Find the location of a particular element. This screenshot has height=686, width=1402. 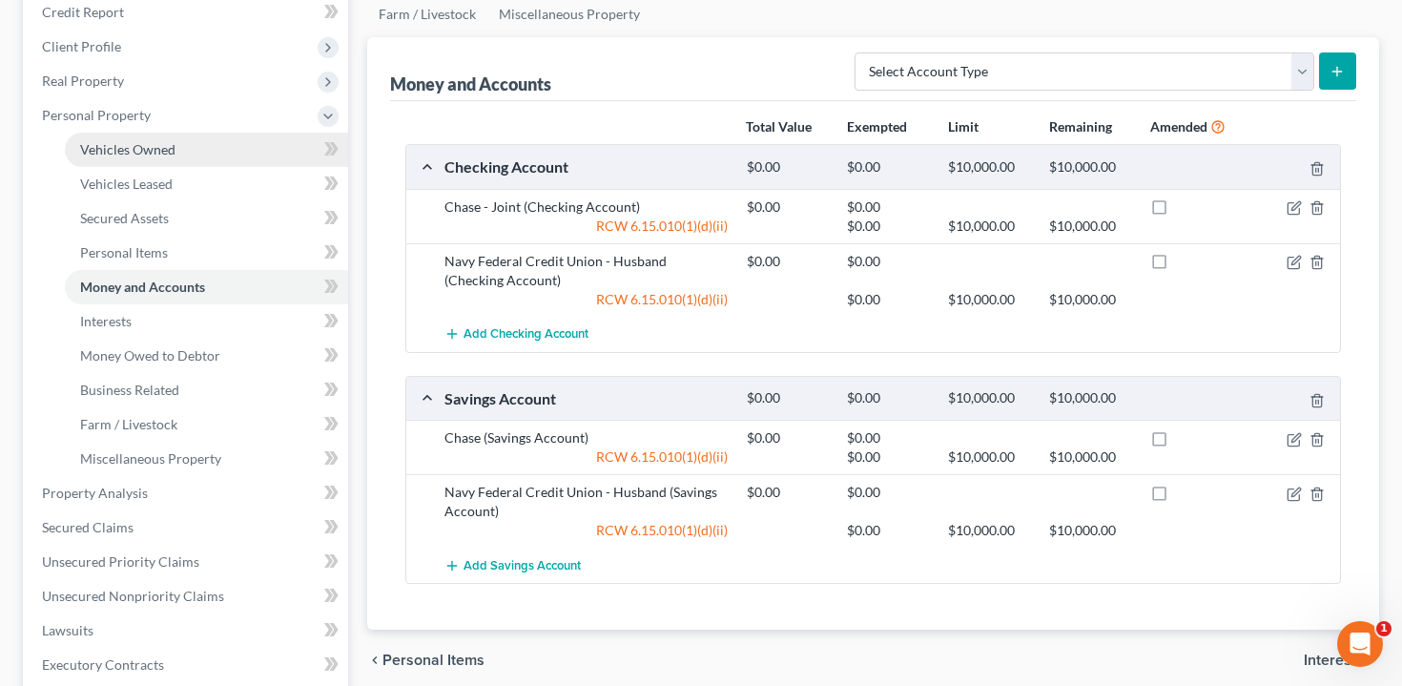

a: Interests is located at coordinates (206, 322).